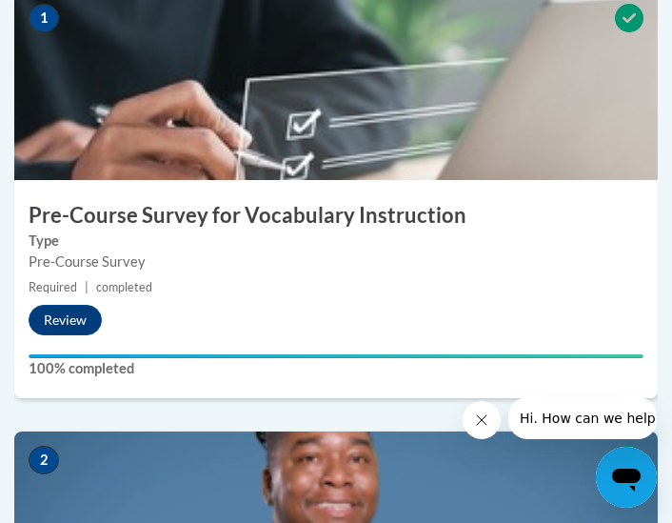 Image resolution: width=672 pixels, height=523 pixels. I want to click on span: Required, so click(52, 287).